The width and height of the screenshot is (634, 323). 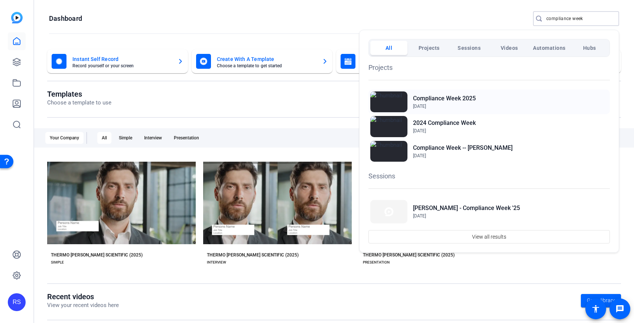 What do you see at coordinates (549, 48) in the screenshot?
I see `span: Automations` at bounding box center [549, 48].